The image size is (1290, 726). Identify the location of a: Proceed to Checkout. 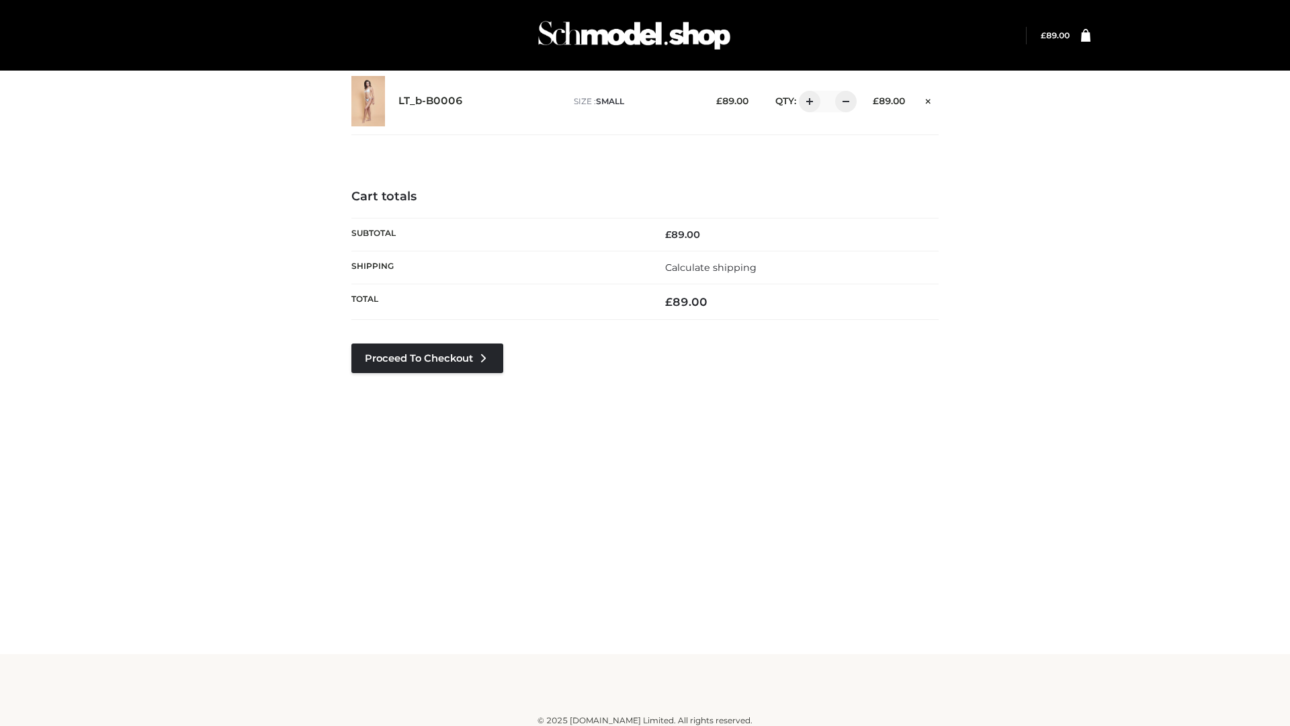
(427, 358).